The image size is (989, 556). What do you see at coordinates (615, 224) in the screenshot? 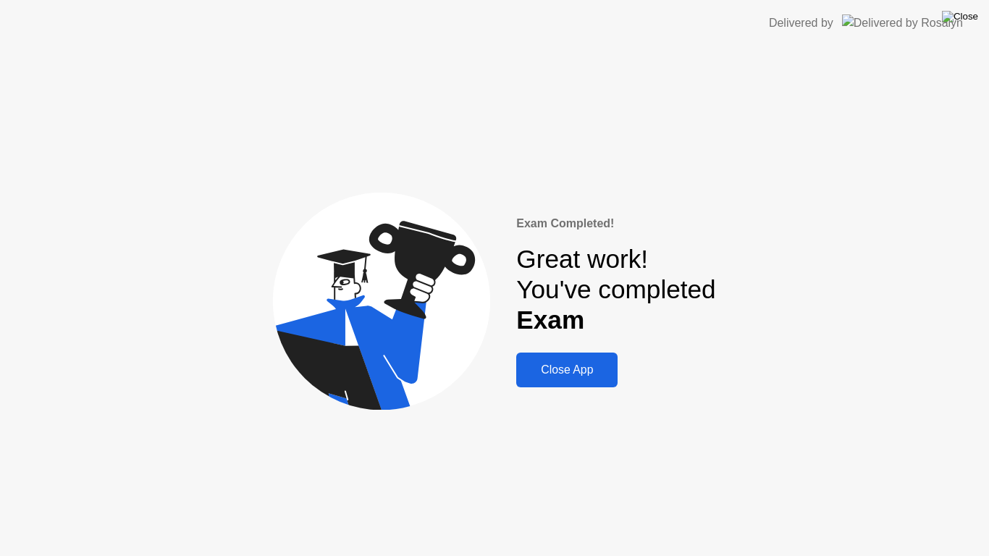
I see `div: Exam Completed!` at bounding box center [615, 224].